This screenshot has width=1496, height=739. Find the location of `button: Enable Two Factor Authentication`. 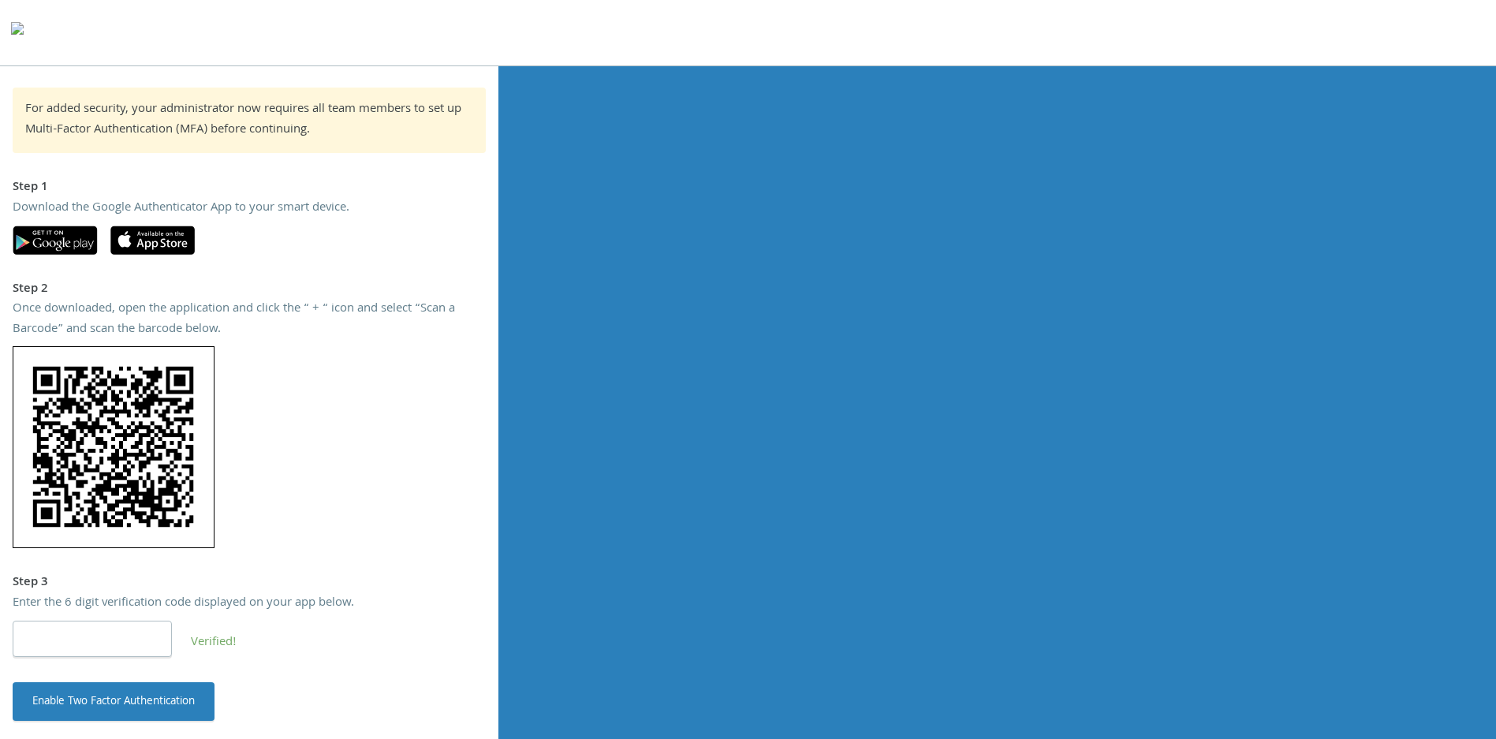

button: Enable Two Factor Authentication is located at coordinates (114, 701).